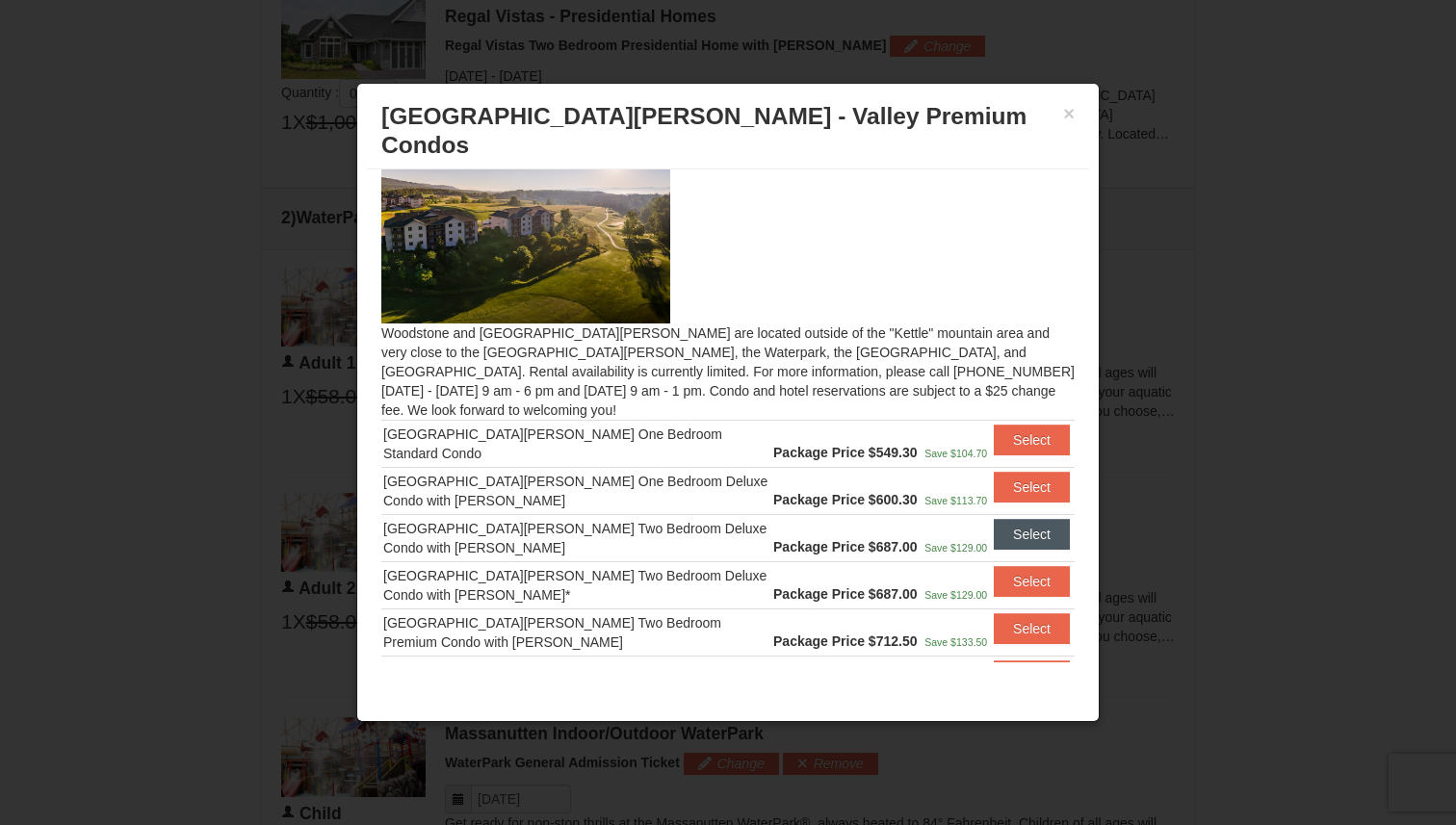 The height and width of the screenshot is (825, 1456). Describe the element at coordinates (955, 500) in the screenshot. I see `span: Save $113.70` at that location.